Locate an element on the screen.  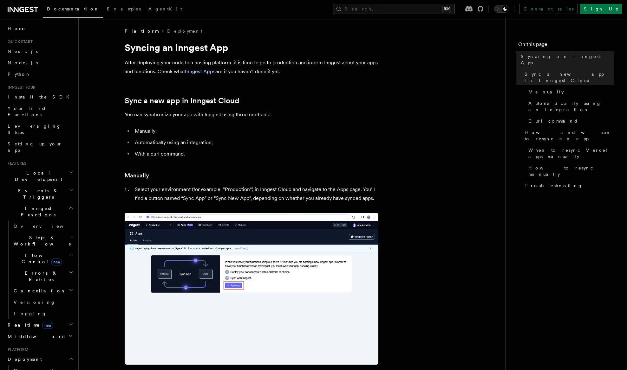
span: Logging is located at coordinates (30, 314).